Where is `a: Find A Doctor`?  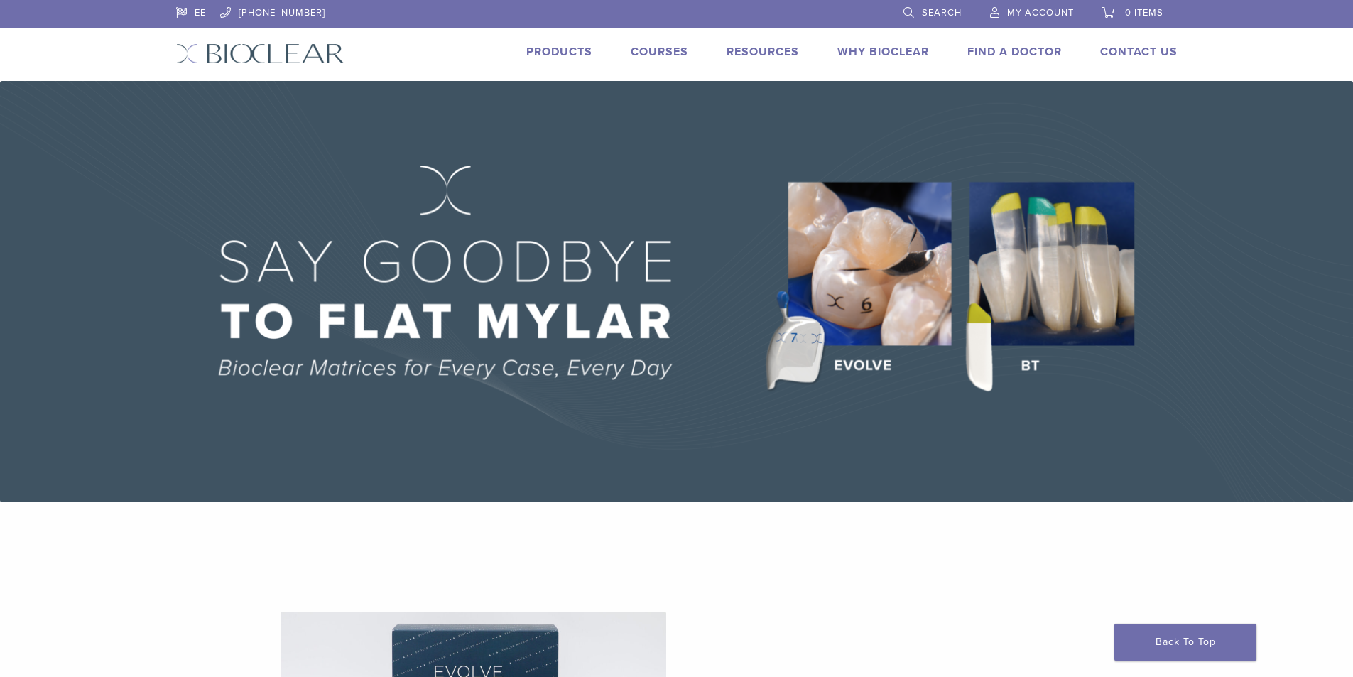 a: Find A Doctor is located at coordinates (1014, 52).